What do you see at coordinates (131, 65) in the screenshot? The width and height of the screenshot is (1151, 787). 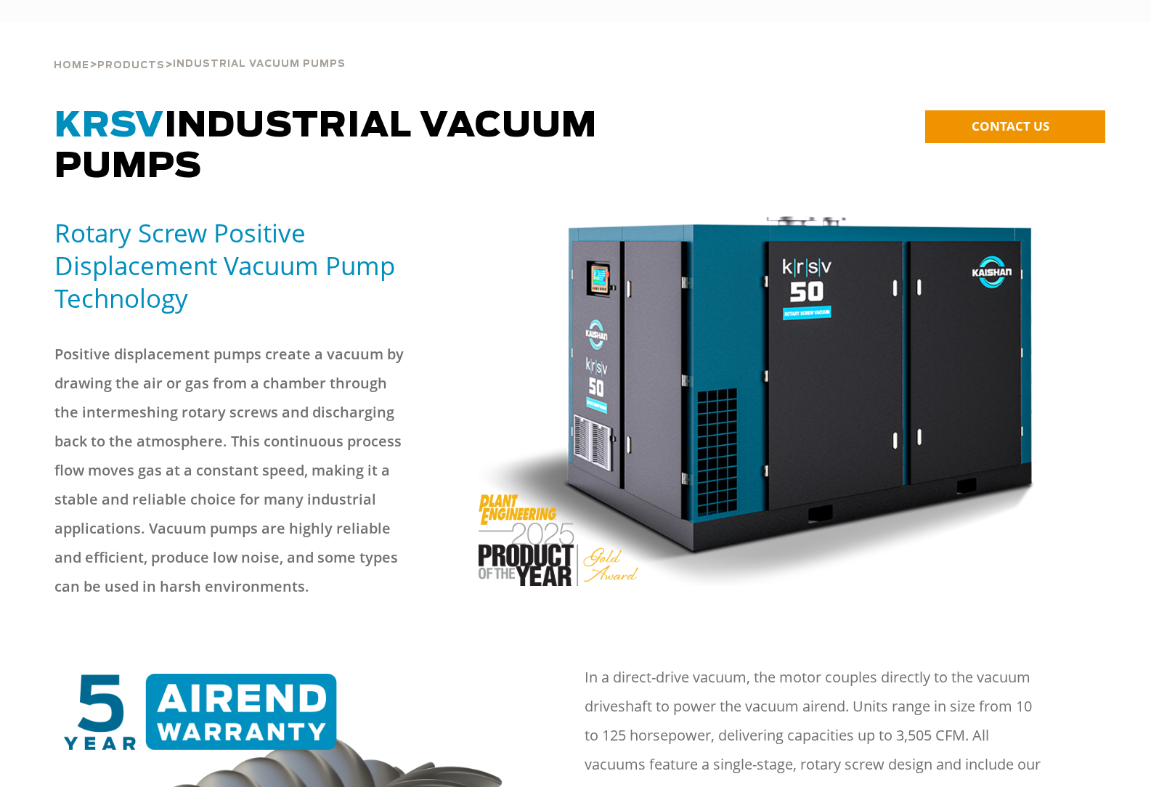 I see `a: Products` at bounding box center [131, 65].